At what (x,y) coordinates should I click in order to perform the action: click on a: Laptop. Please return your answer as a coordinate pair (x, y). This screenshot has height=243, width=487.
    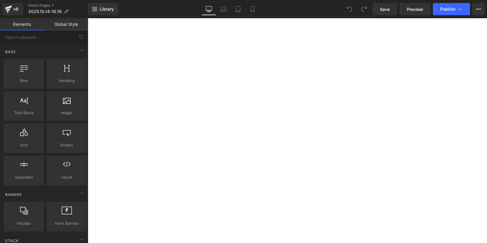
    Looking at the image, I should click on (223, 9).